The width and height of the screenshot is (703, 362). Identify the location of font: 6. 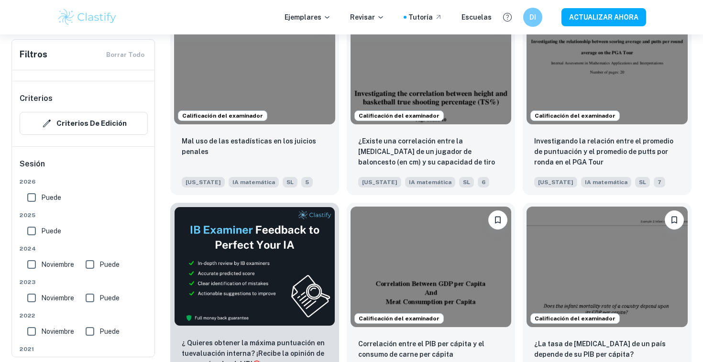
(483, 182).